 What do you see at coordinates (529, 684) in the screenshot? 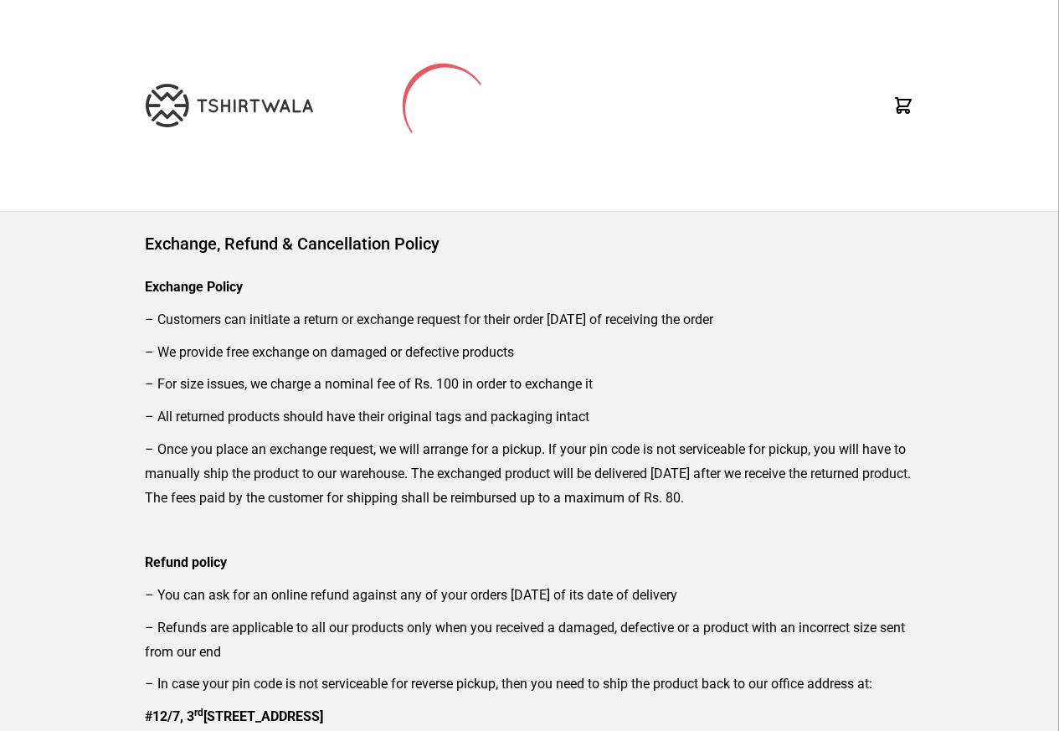
I see `p: – In case your pin code is not serviceable for reverse pickup, then you need to ship the product ...` at bounding box center [529, 684].